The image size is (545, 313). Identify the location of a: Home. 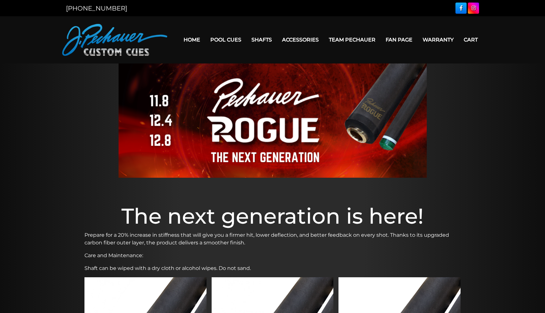
(192, 40).